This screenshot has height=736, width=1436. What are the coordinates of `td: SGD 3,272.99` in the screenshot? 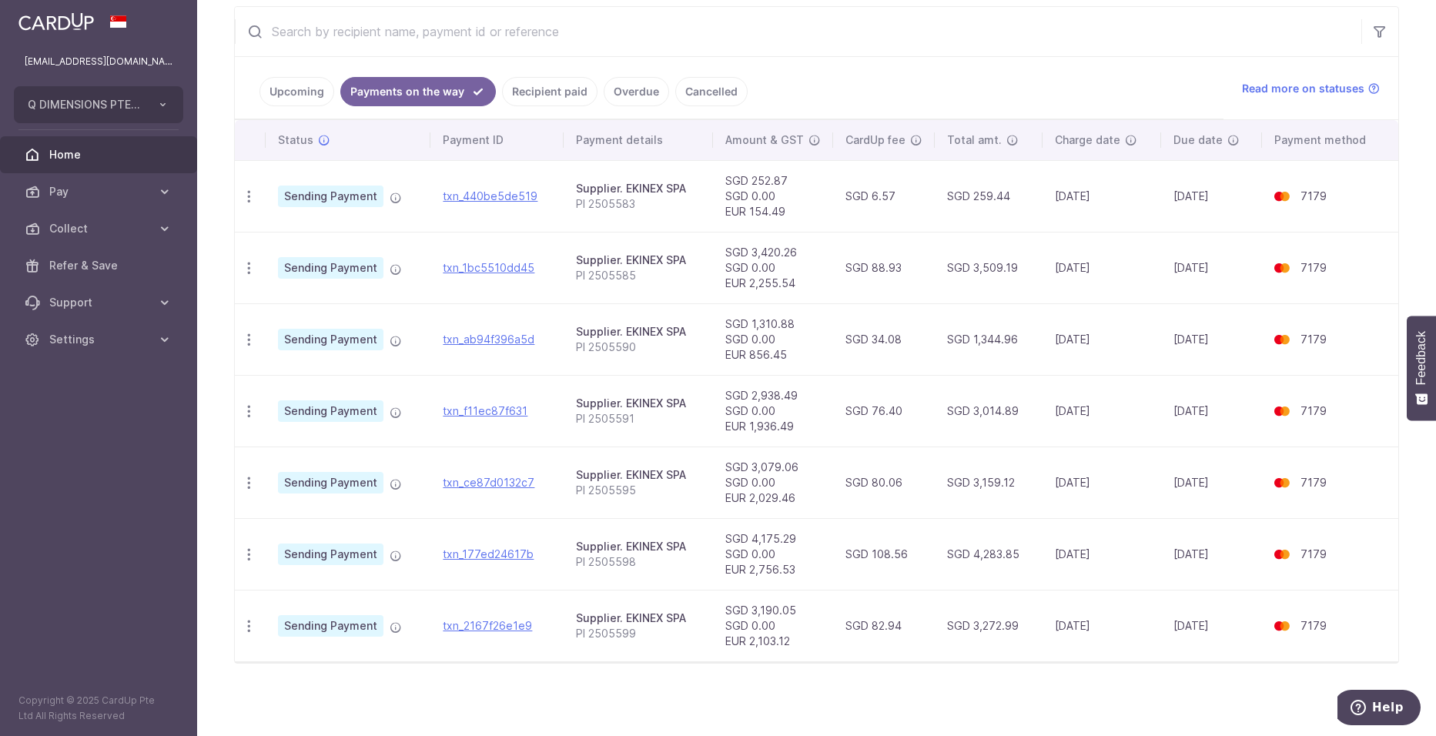 It's located at (989, 625).